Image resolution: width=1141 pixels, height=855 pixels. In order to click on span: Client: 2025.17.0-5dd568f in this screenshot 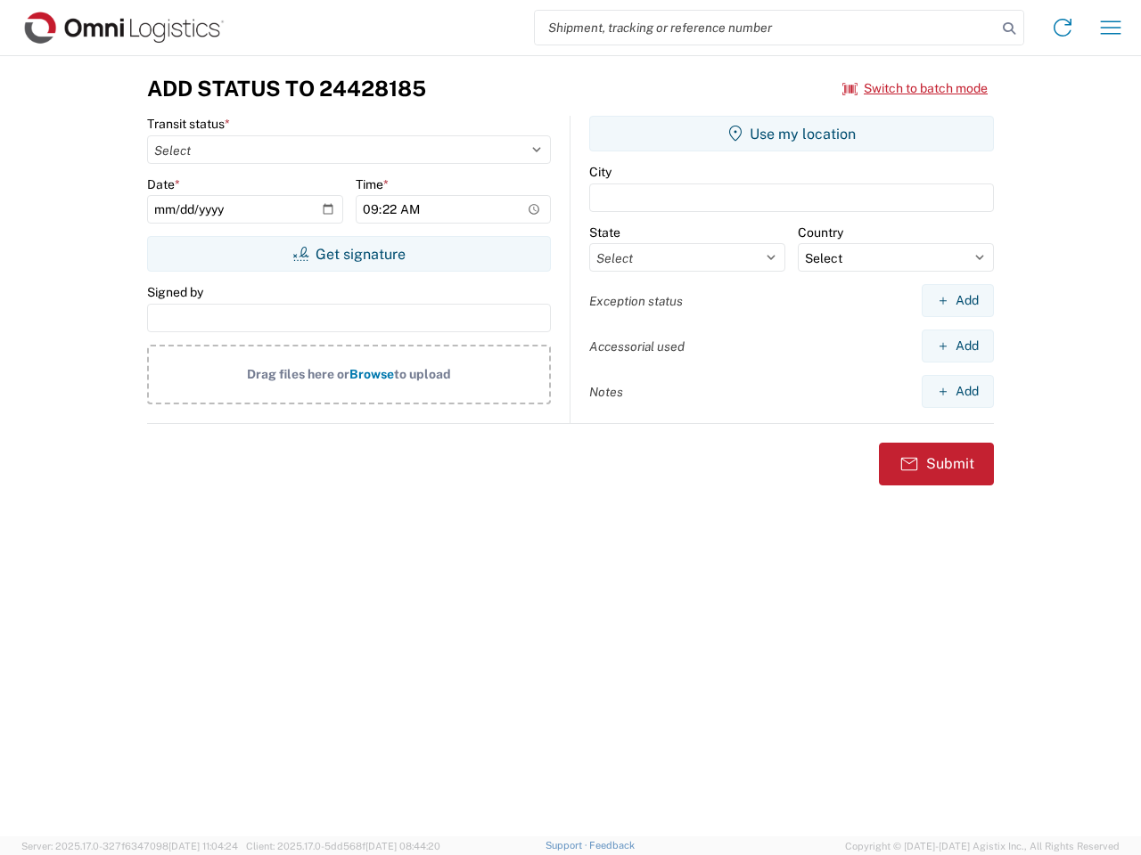, I will do `click(343, 846)`.